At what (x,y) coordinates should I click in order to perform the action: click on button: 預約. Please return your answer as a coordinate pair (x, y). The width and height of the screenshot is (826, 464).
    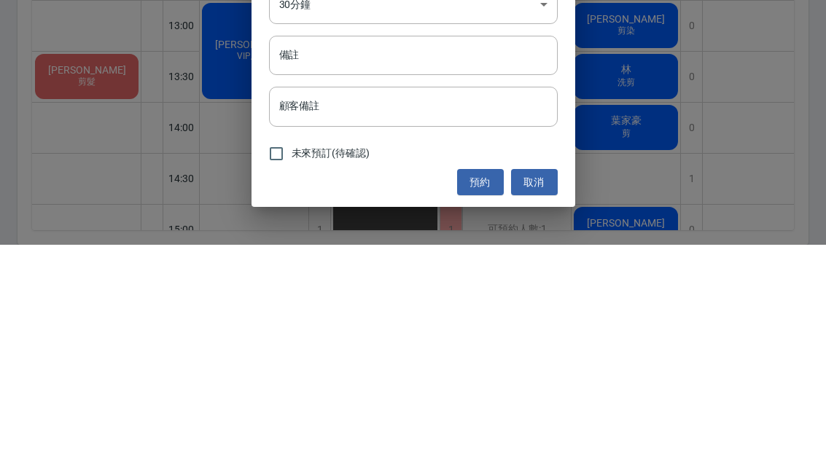
    Looking at the image, I should click on (480, 402).